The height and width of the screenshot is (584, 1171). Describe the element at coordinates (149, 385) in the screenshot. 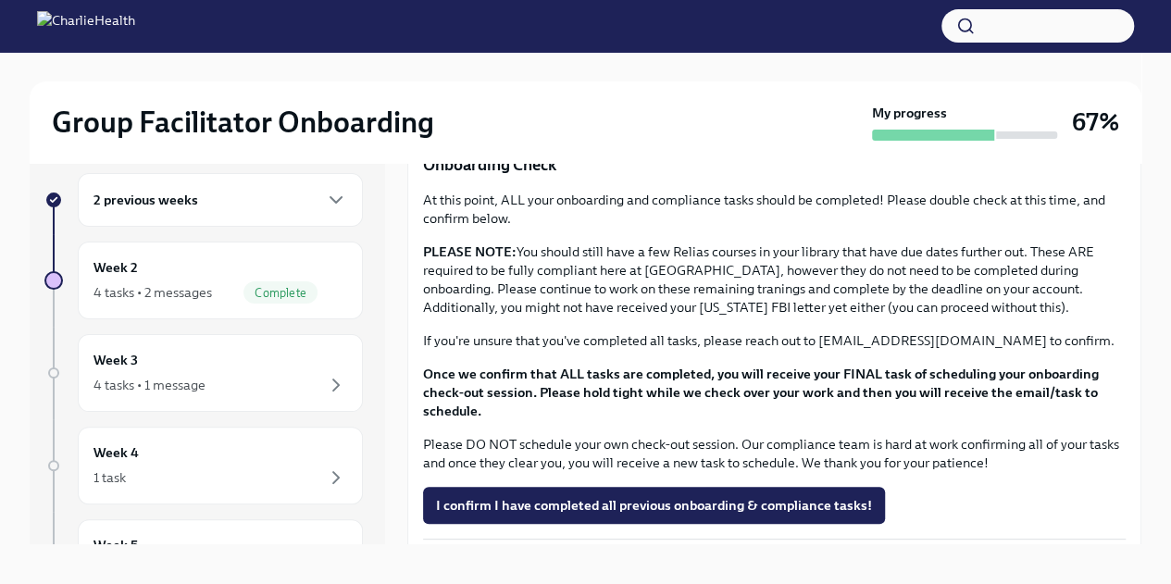

I see `div: 4 tasks • 1 message` at that location.